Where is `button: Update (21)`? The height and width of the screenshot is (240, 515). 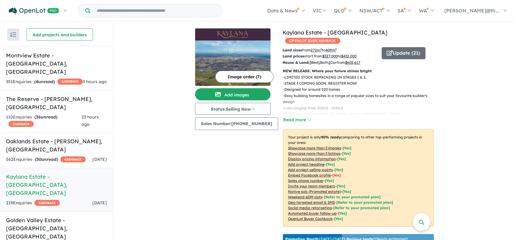 button: Update (21) is located at coordinates (403, 53).